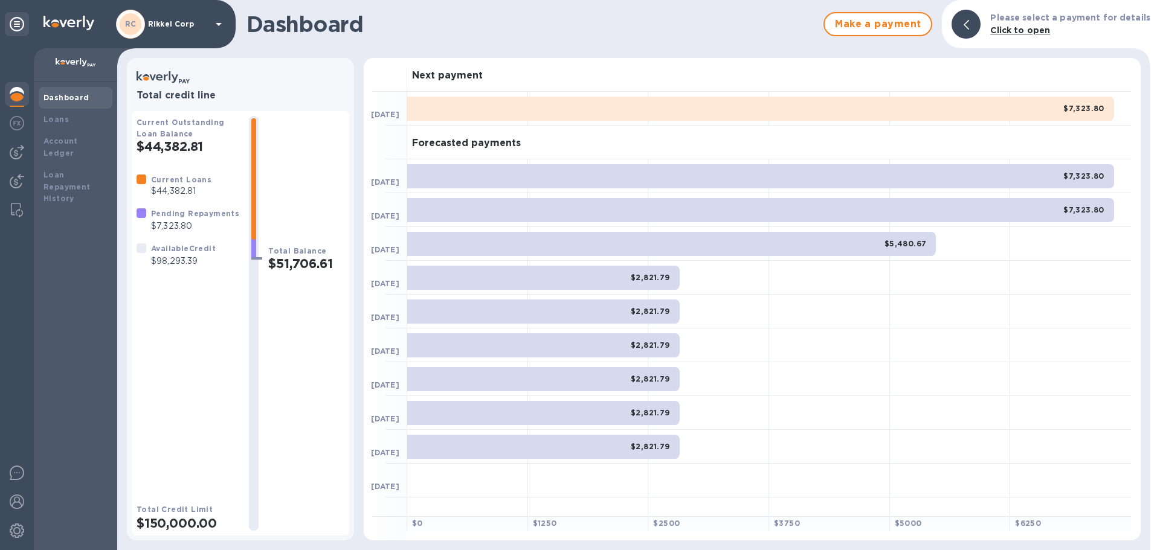 This screenshot has width=1160, height=550. What do you see at coordinates (908, 523) in the screenshot?
I see `b: $ 5000` at bounding box center [908, 523].